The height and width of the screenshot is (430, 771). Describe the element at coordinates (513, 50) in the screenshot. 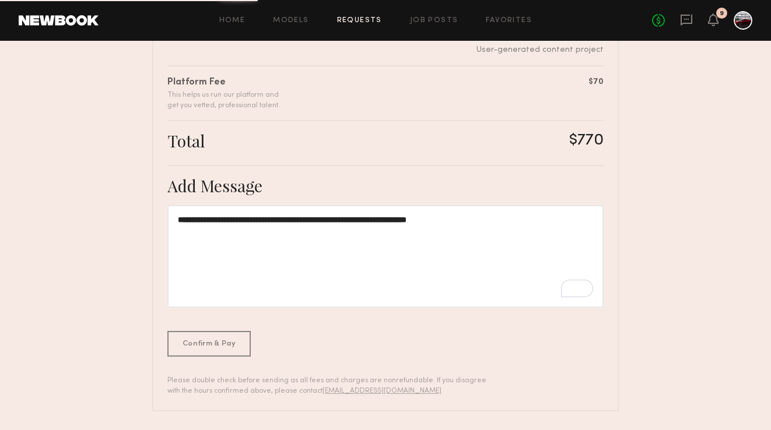

I see `div: User-generated content project` at that location.